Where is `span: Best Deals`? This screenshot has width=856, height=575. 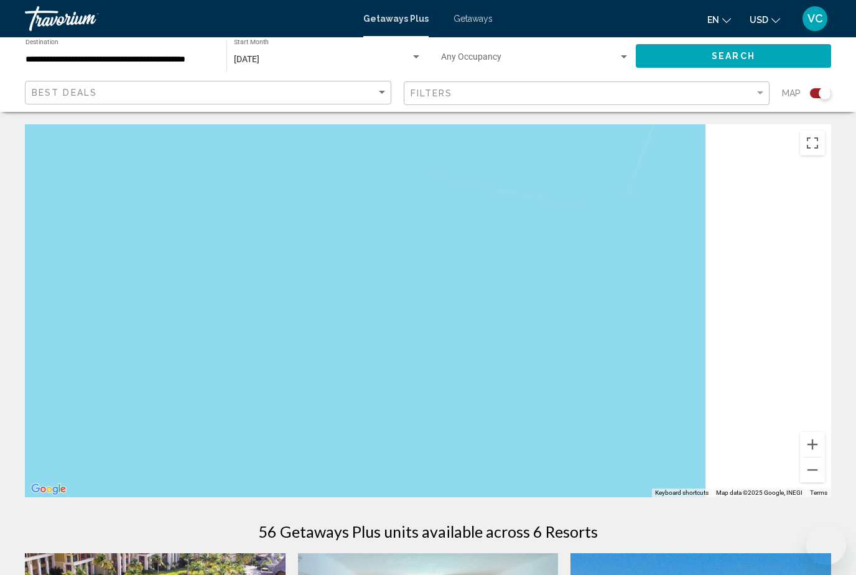 span: Best Deals is located at coordinates (64, 93).